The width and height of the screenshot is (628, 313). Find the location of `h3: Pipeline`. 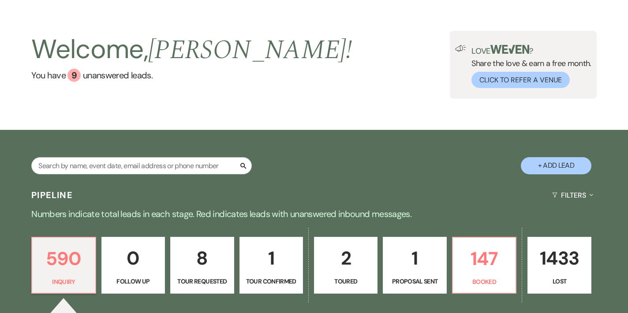

h3: Pipeline is located at coordinates (52, 195).